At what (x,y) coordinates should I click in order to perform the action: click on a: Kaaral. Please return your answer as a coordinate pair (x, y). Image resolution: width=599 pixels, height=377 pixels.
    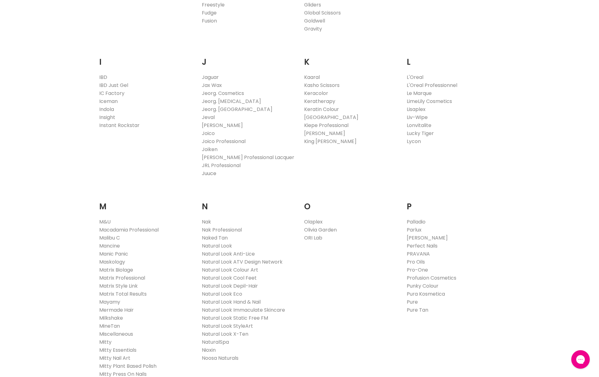
    Looking at the image, I should click on (312, 77).